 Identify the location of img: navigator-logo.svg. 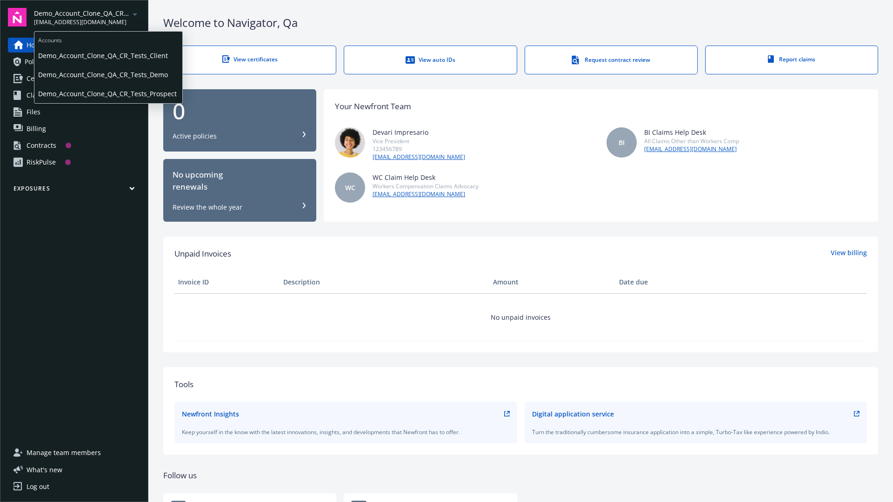
(17, 17).